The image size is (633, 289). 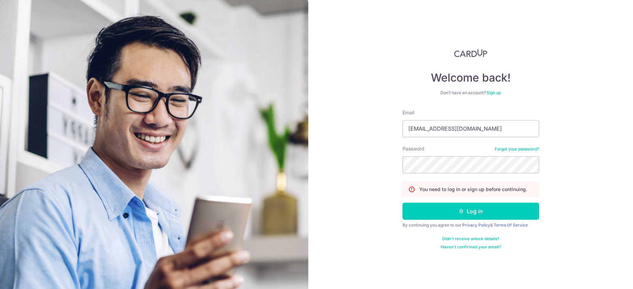 I want to click on div: By continuing you agree to our &, so click(x=471, y=225).